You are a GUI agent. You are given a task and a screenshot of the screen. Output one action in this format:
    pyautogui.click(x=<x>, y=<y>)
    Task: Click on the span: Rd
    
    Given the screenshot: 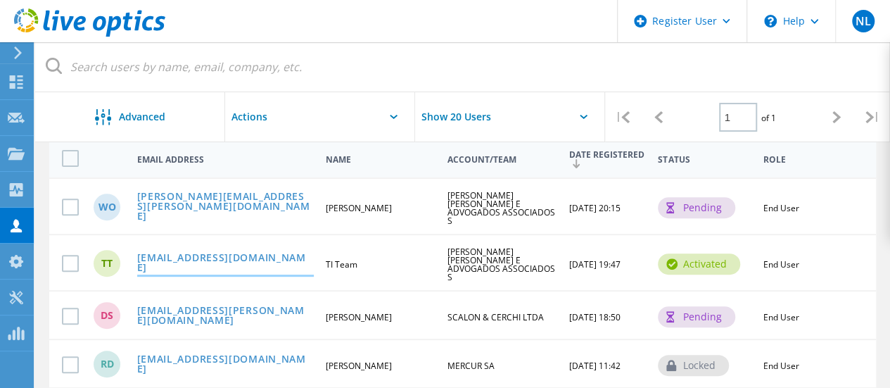 What is the action you would take?
    pyautogui.click(x=107, y=364)
    